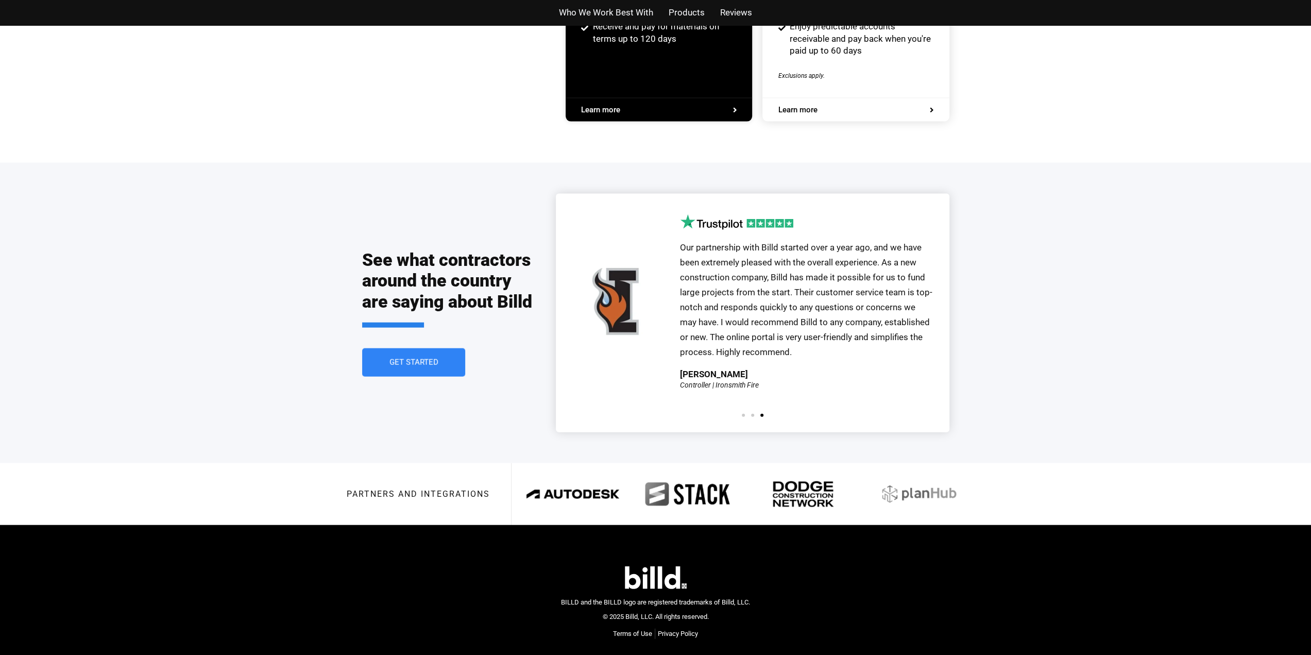 The width and height of the screenshot is (1311, 655). What do you see at coordinates (801, 76) in the screenshot?
I see `span: Exclusions apply.` at bounding box center [801, 76].